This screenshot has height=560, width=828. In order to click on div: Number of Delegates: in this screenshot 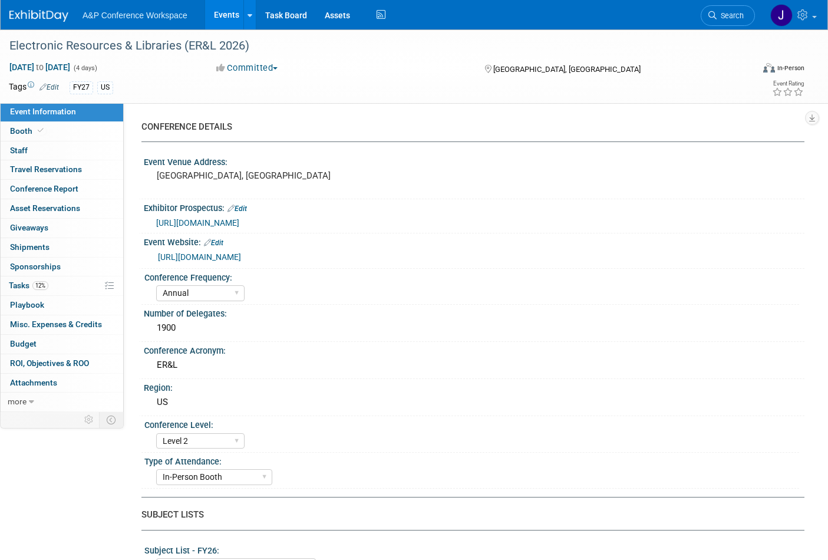, I will do `click(474, 312)`.